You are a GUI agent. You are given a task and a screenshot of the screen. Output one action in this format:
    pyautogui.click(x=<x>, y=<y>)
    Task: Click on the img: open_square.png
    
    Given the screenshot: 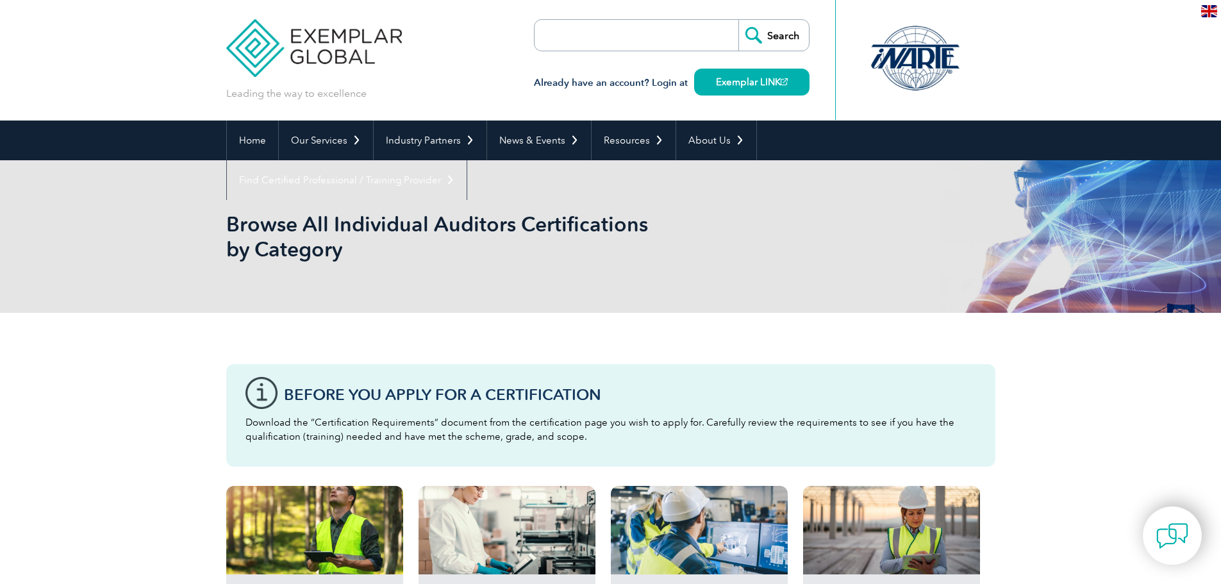 What is the action you would take?
    pyautogui.click(x=784, y=81)
    